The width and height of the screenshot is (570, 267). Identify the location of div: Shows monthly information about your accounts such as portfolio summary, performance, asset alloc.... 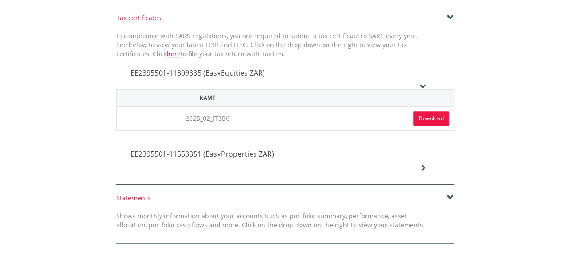
(270, 221).